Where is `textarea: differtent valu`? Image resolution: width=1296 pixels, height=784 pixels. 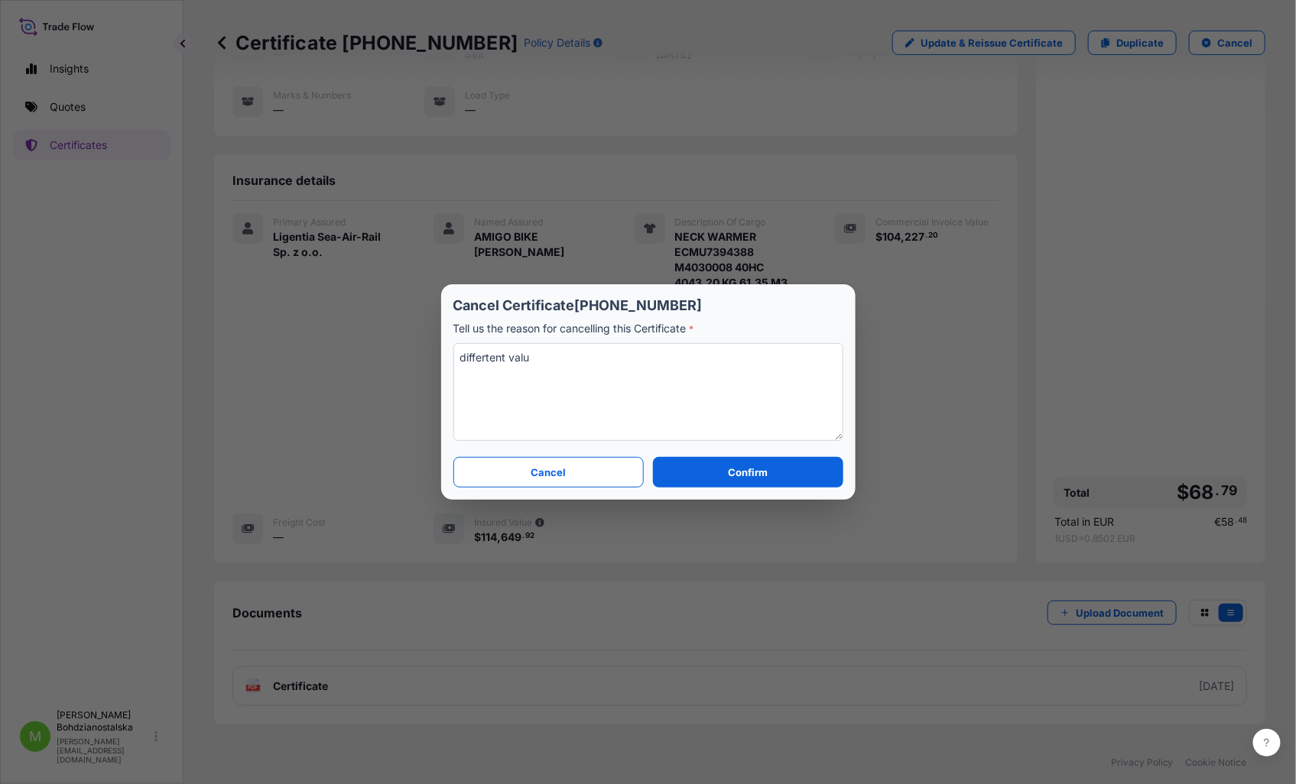
textarea: differtent valu is located at coordinates (648, 392).